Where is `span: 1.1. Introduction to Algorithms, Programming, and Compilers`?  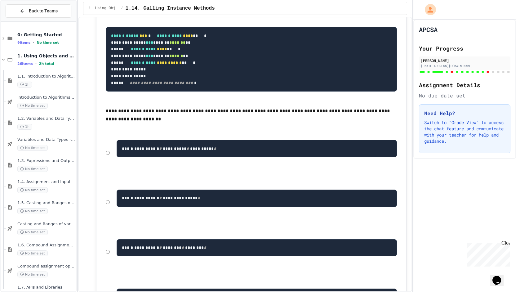
span: 1.1. Introduction to Algorithms, Programming, and Compilers is located at coordinates (46, 76).